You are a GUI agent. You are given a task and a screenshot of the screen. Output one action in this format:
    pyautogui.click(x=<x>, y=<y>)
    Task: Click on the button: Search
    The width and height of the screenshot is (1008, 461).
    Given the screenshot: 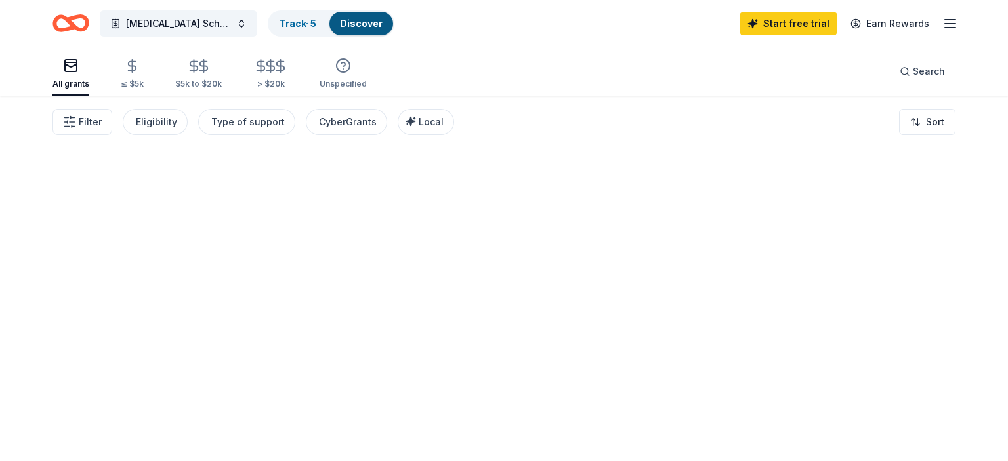 What is the action you would take?
    pyautogui.click(x=922, y=72)
    